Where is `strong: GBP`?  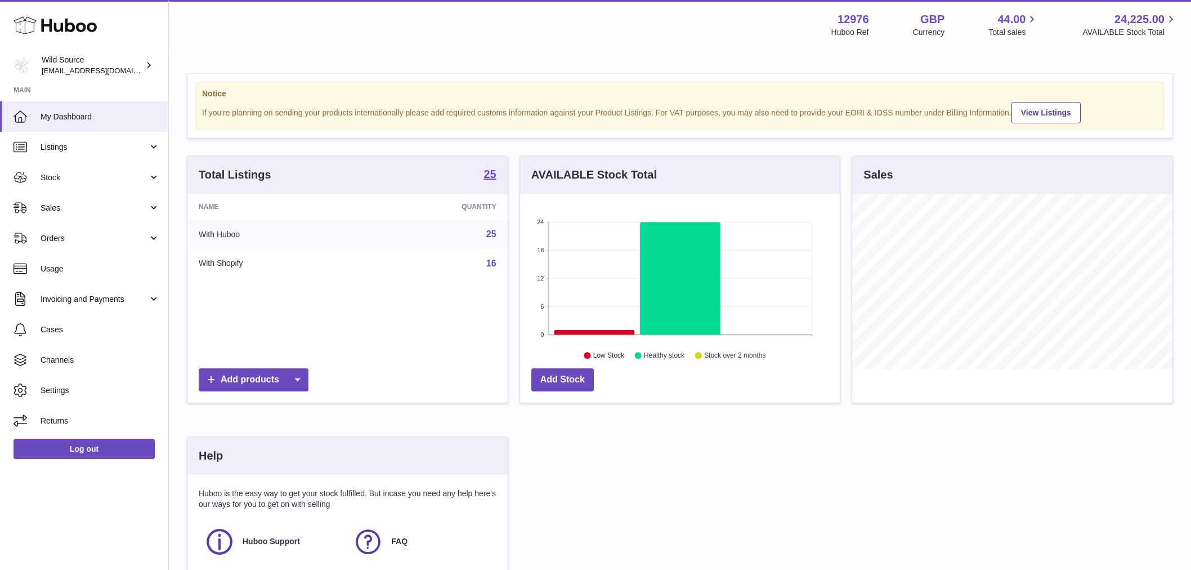
strong: GBP is located at coordinates (932, 19).